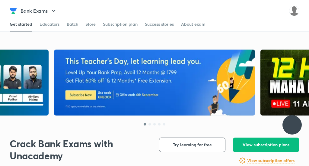 The width and height of the screenshot is (309, 166). What do you see at coordinates (192, 145) in the screenshot?
I see `span: Try learning for free` at bounding box center [192, 145].